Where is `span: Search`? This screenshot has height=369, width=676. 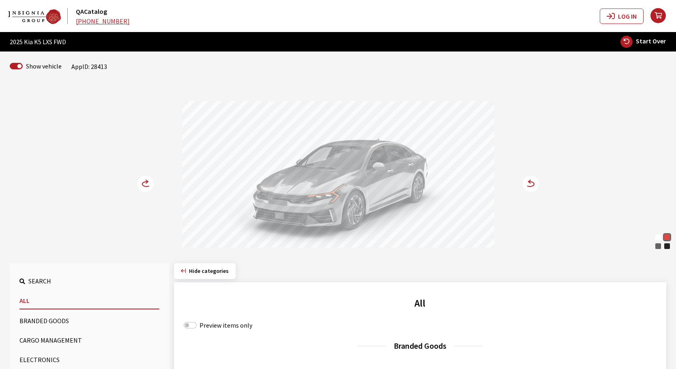
span: Search is located at coordinates (40, 281).